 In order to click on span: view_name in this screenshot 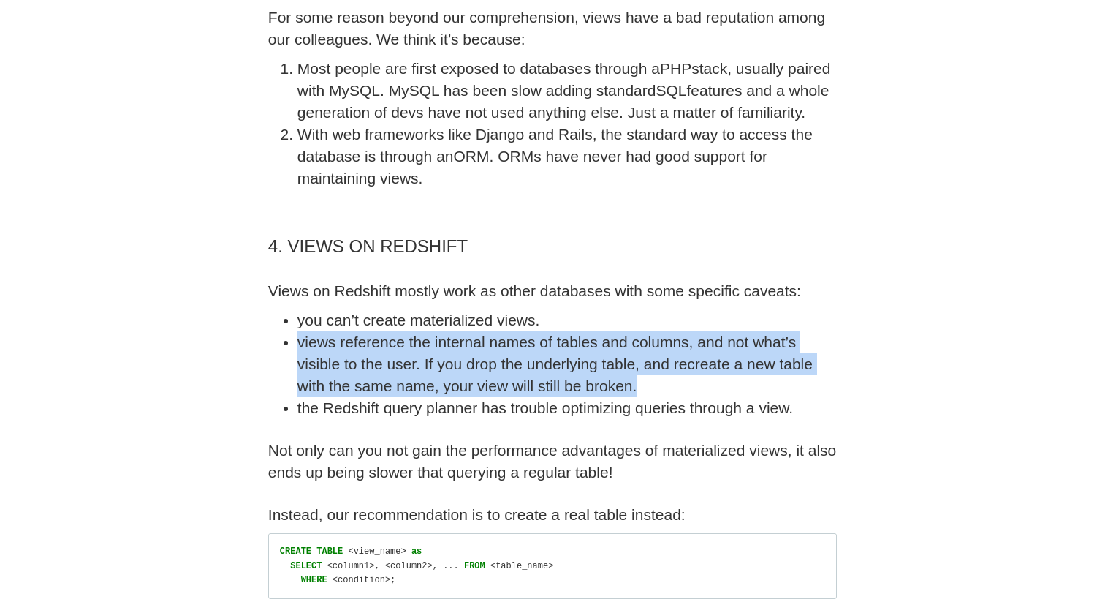, I will do `click(377, 551)`.